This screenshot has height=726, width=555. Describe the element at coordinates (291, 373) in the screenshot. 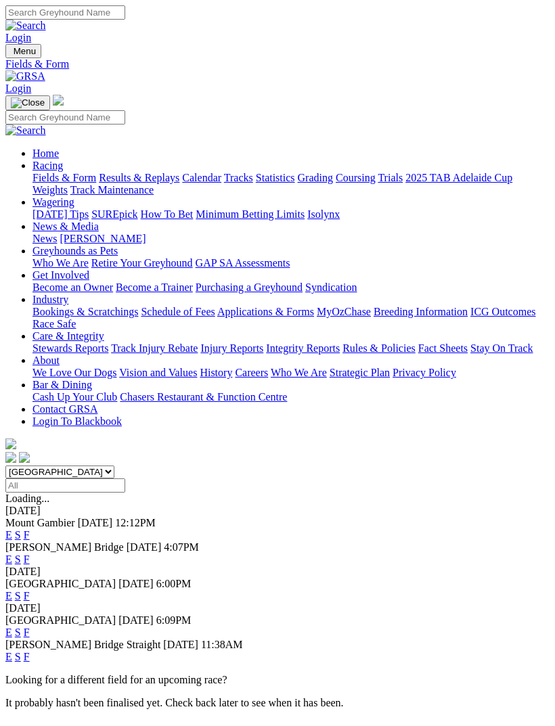

I see `div: About` at that location.